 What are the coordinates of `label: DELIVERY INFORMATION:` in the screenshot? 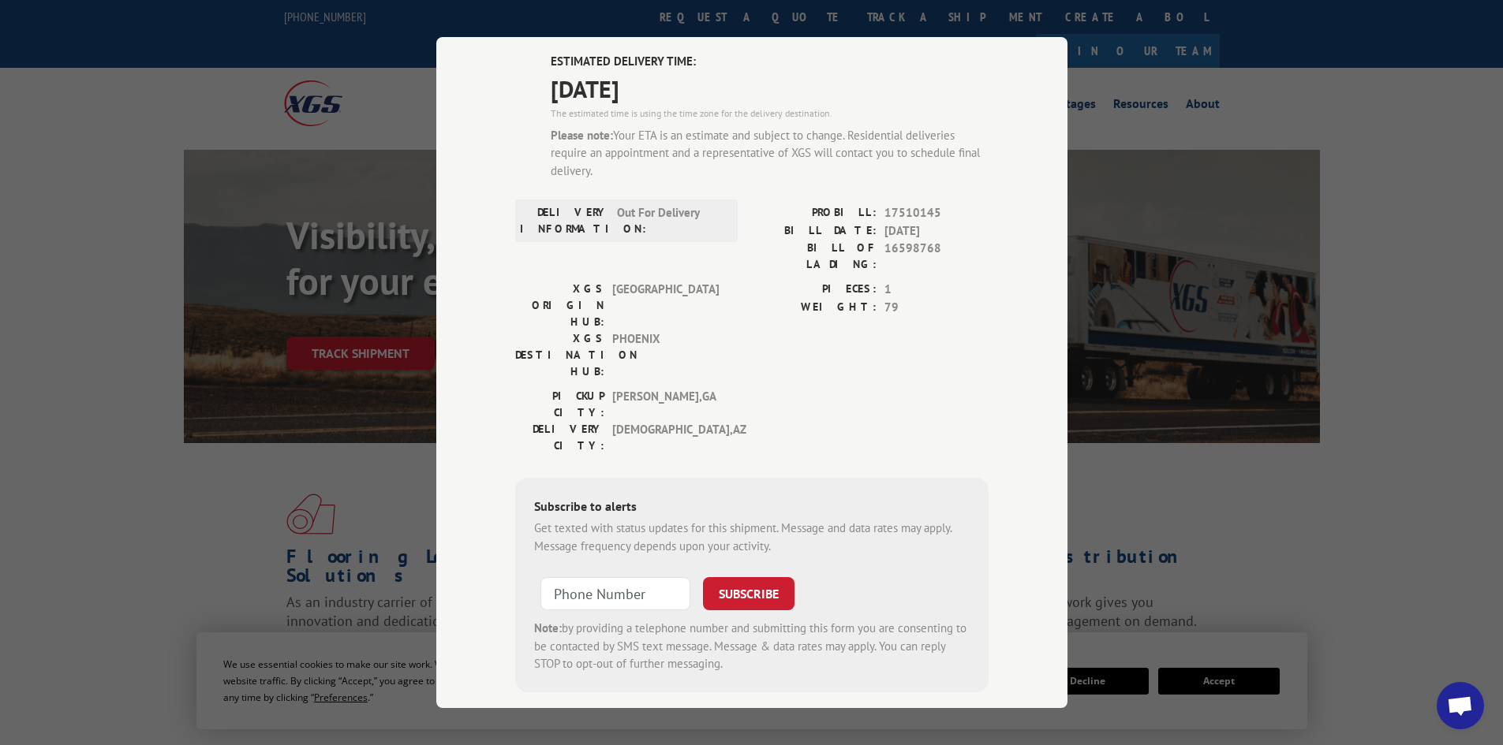 It's located at (564, 221).